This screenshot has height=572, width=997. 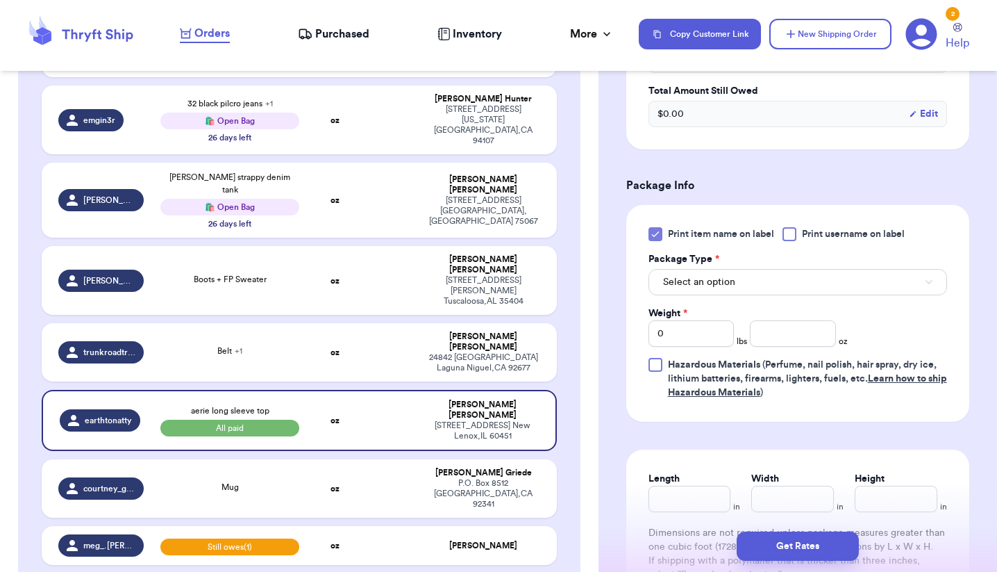 What do you see at coordinates (924, 114) in the screenshot?
I see `button: Edit` at bounding box center [924, 114].